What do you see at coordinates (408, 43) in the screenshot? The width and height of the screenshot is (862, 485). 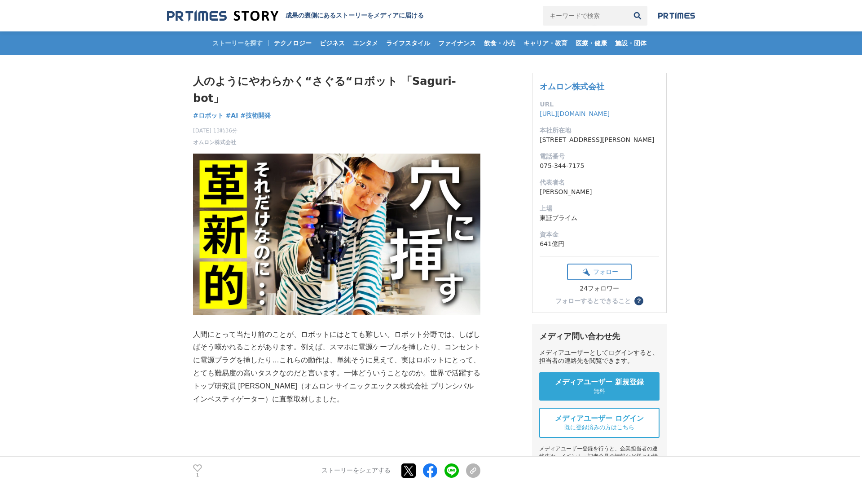 I see `span: ライフスタイル` at bounding box center [408, 43].